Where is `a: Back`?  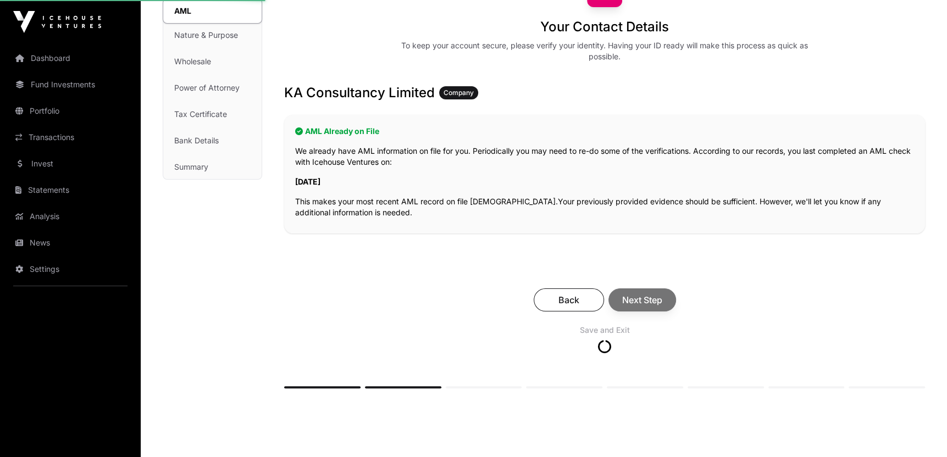
a: Back is located at coordinates (569, 300).